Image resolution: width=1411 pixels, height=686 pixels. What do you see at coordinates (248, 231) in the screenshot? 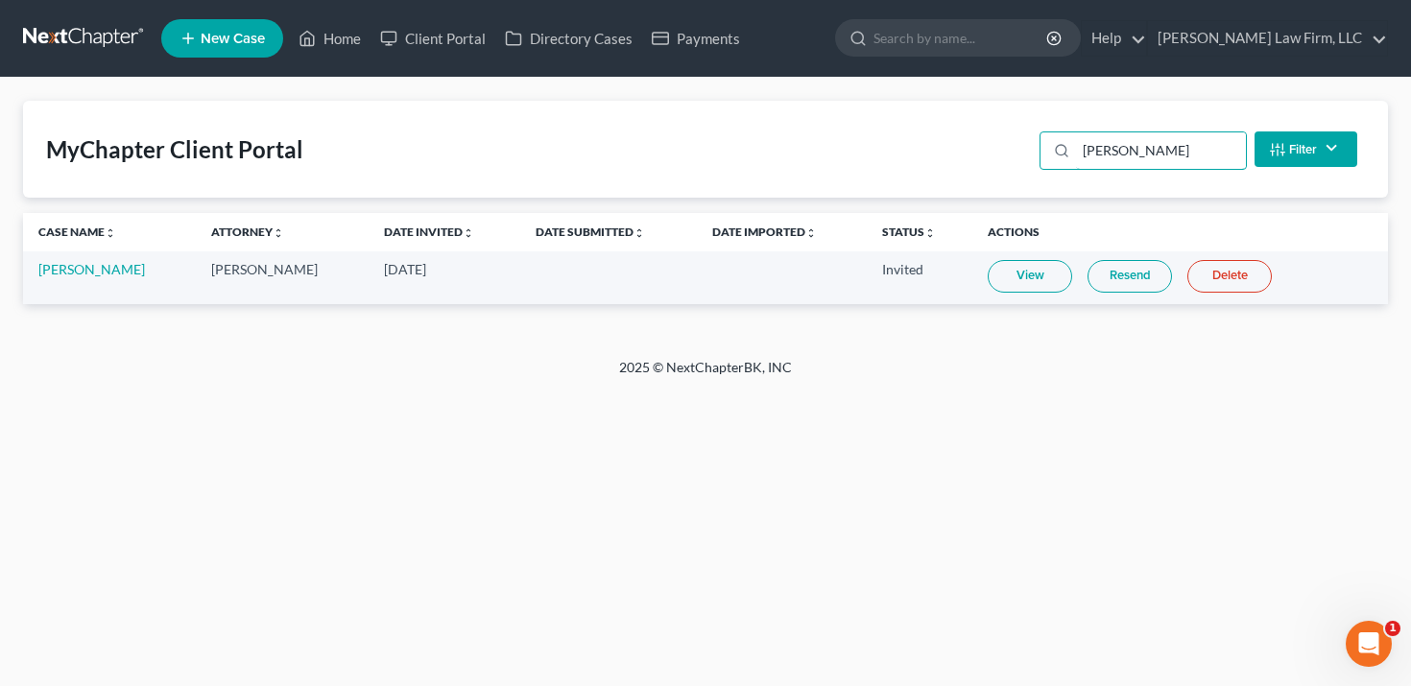
I see `a: Attorneyunfold_more` at bounding box center [248, 231].